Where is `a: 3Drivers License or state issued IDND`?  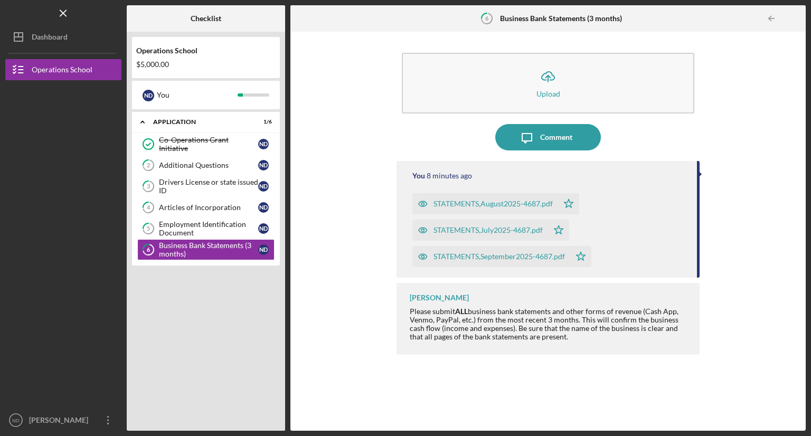 a: 3Drivers License or state issued IDND is located at coordinates (206, 186).